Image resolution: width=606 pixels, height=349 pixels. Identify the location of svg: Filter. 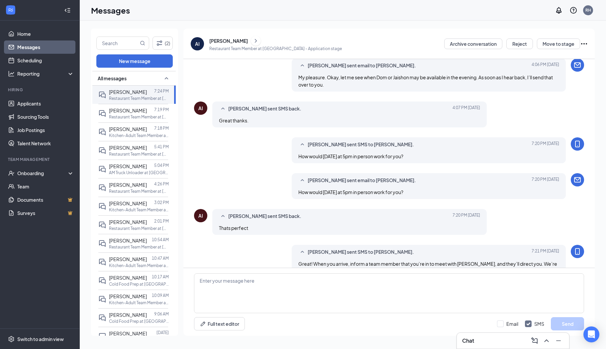
(159, 43).